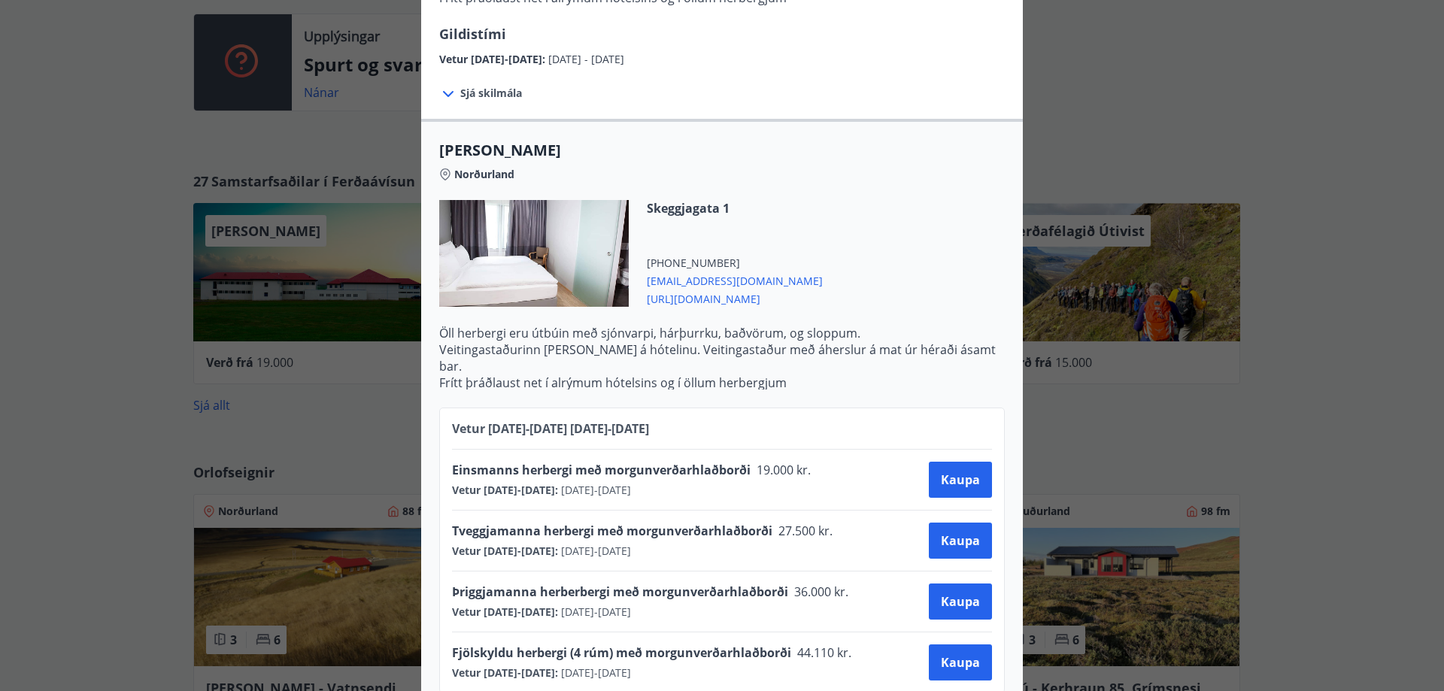 This screenshot has height=691, width=1444. What do you see at coordinates (472, 34) in the screenshot?
I see `span: Gildistími` at bounding box center [472, 34].